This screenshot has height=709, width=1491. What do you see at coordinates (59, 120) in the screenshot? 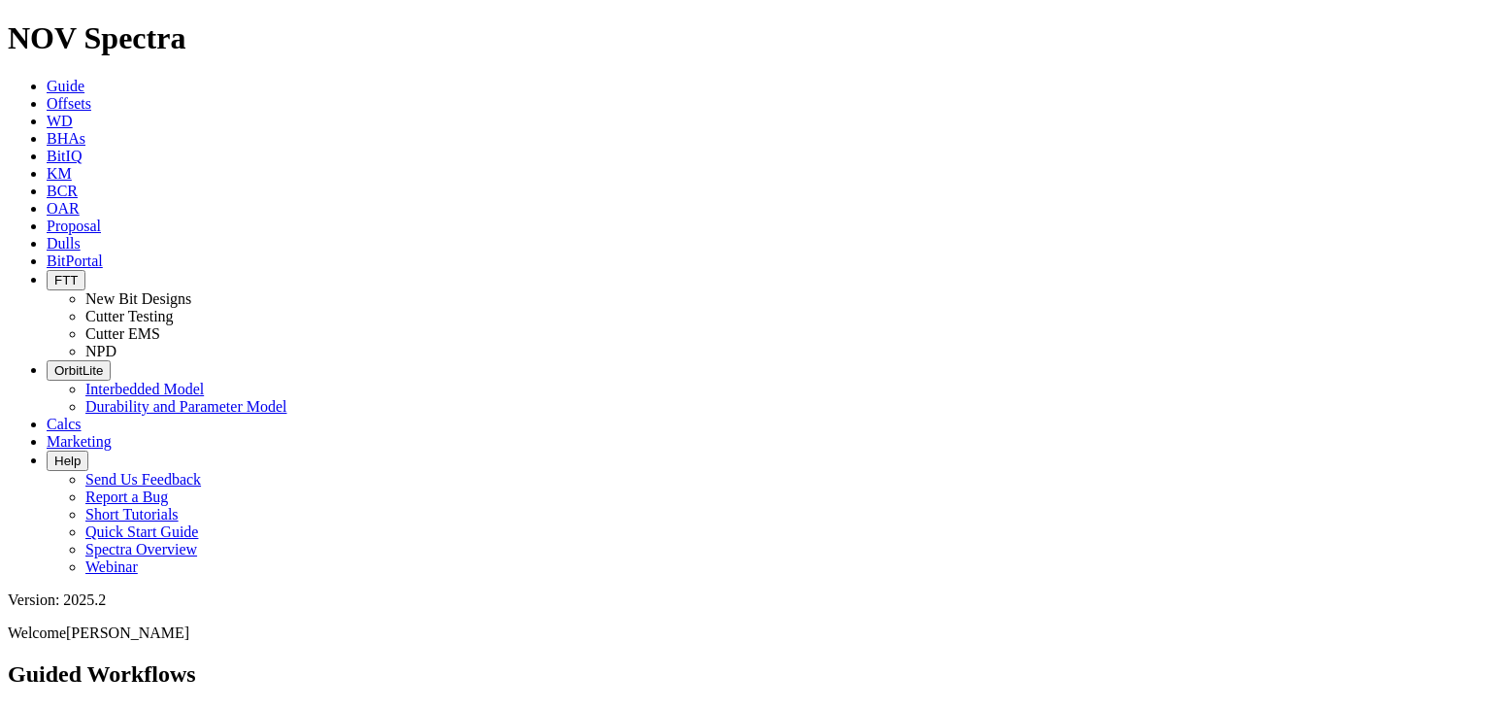
I see `a: WD` at bounding box center [59, 120].